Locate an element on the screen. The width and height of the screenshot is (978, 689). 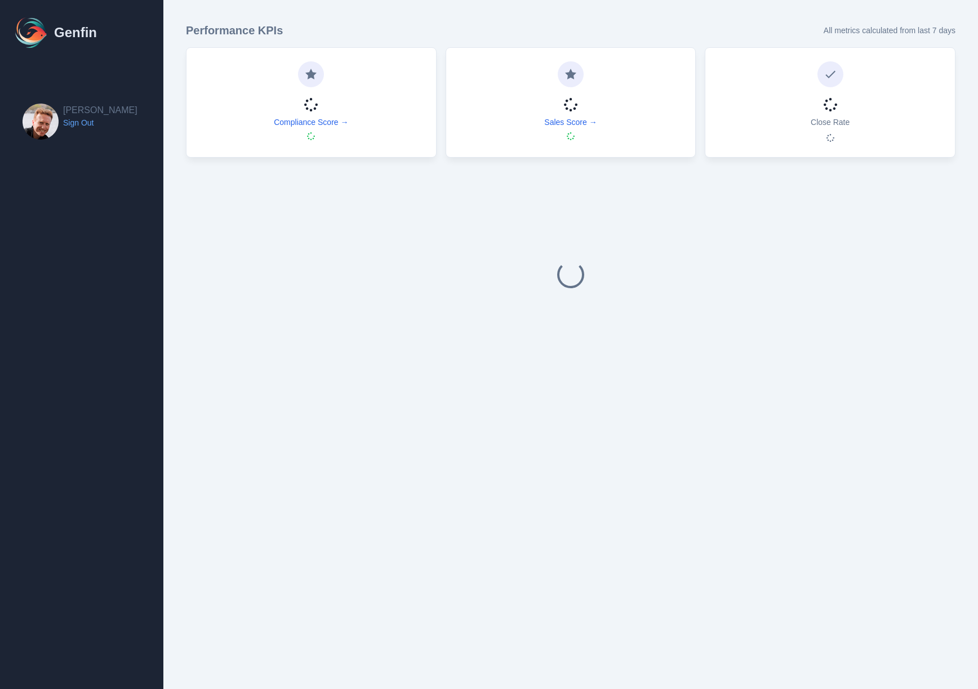
h3: Performance KPIs is located at coordinates (234, 30).